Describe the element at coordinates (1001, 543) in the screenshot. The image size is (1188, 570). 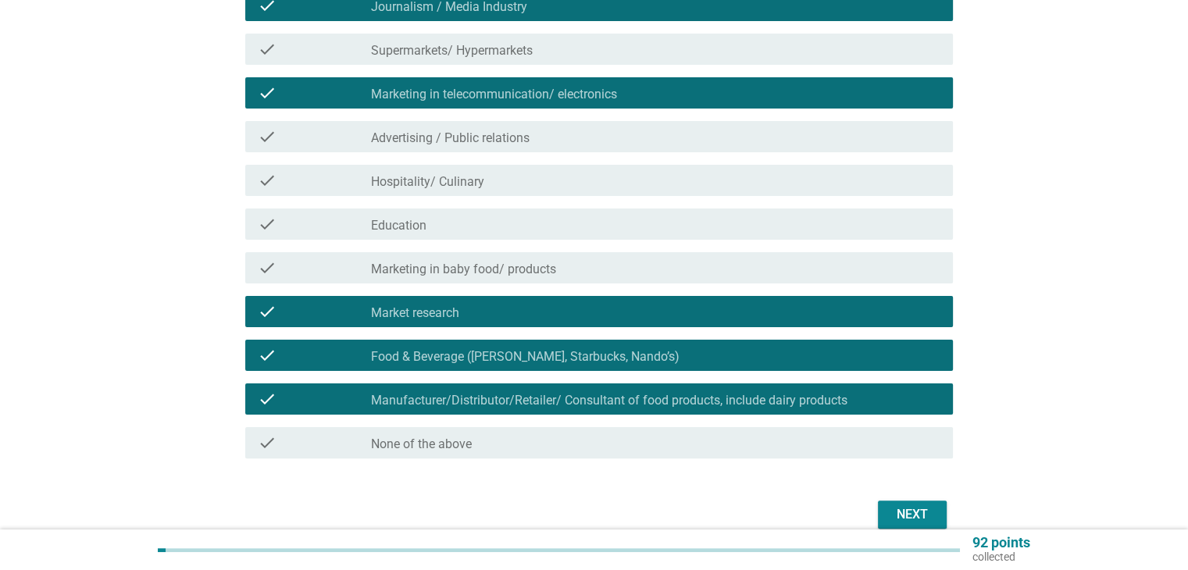
I see `p: 92 points` at that location.